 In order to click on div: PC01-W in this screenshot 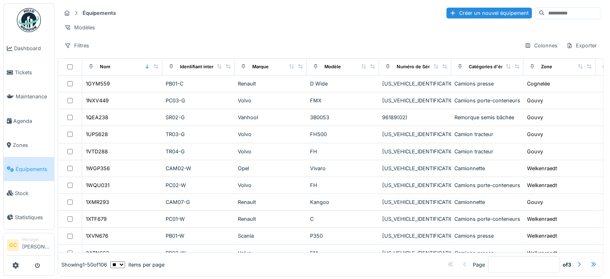, I will do `click(199, 219)`.